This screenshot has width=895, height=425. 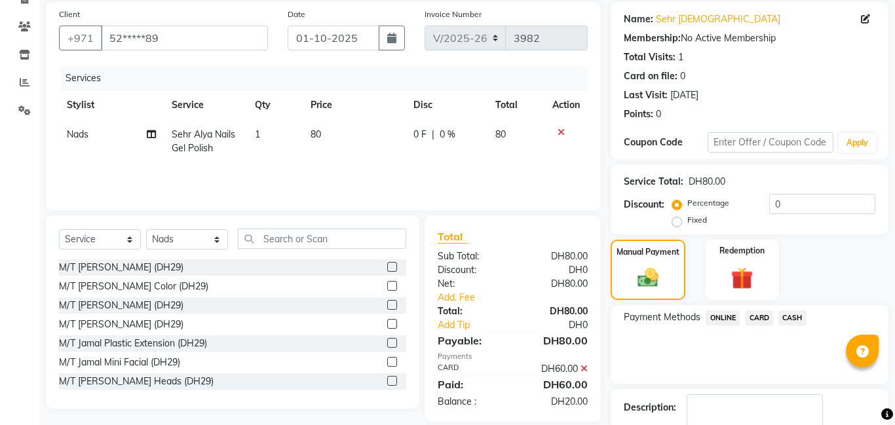 What do you see at coordinates (471, 311) in the screenshot?
I see `div: Total:` at bounding box center [471, 311].